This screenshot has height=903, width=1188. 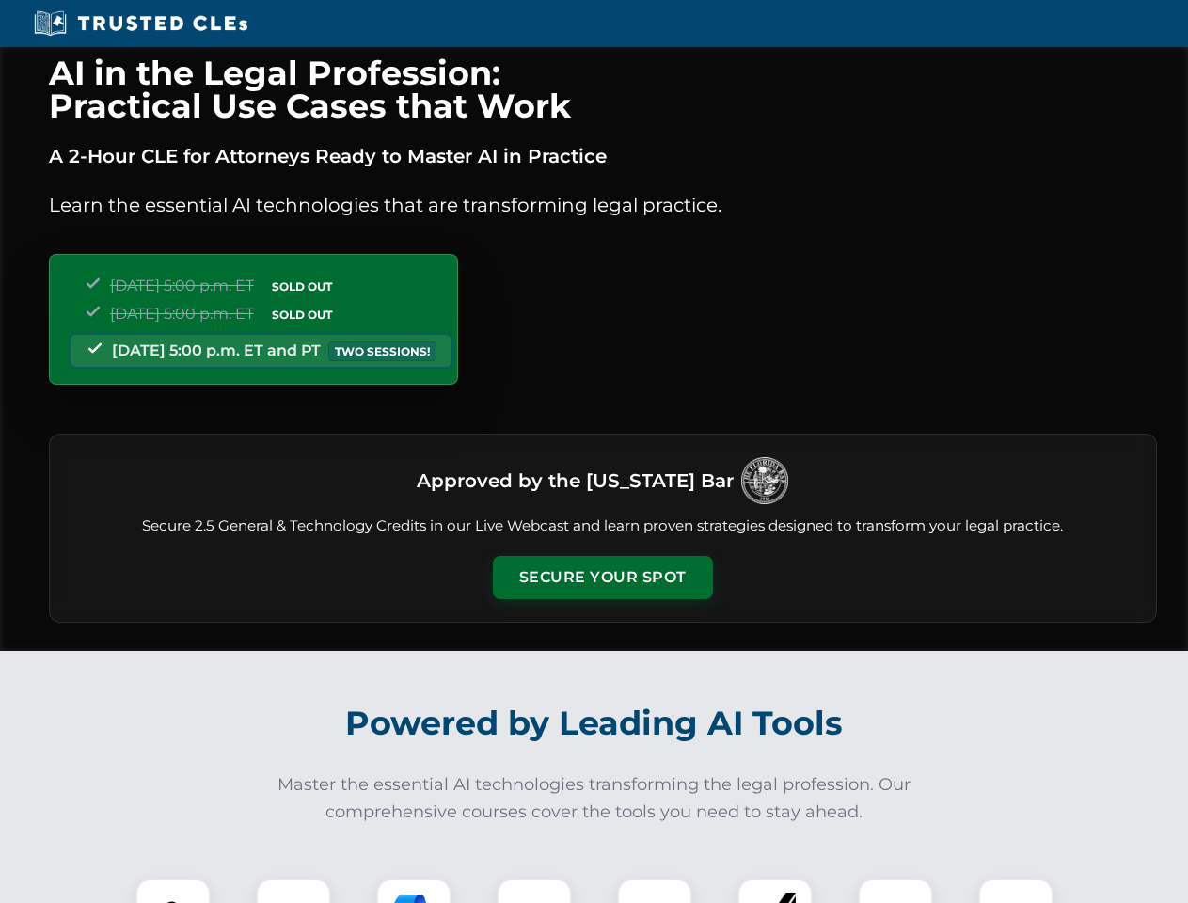 What do you see at coordinates (603, 156) in the screenshot?
I see `p: A 2-Hour CLE for Attorneys Ready to Master AI in Practice` at bounding box center [603, 156].